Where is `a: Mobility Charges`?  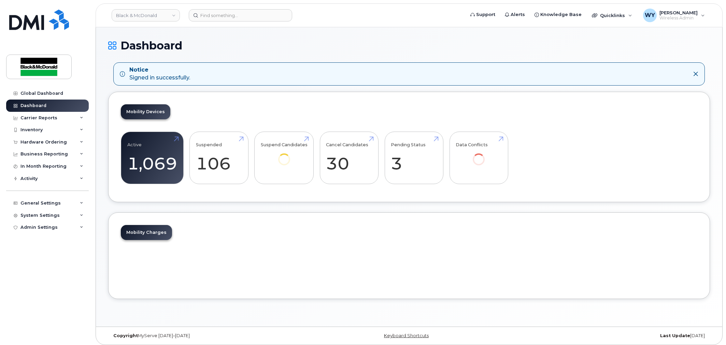 a: Mobility Charges is located at coordinates (146, 233).